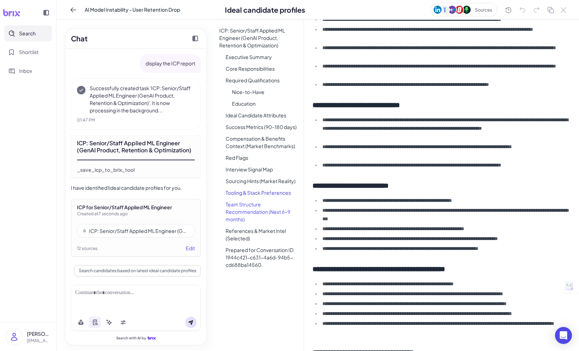  Describe the element at coordinates (262, 193) in the screenshot. I see `li: Tooling & Stack Preferences` at that location.